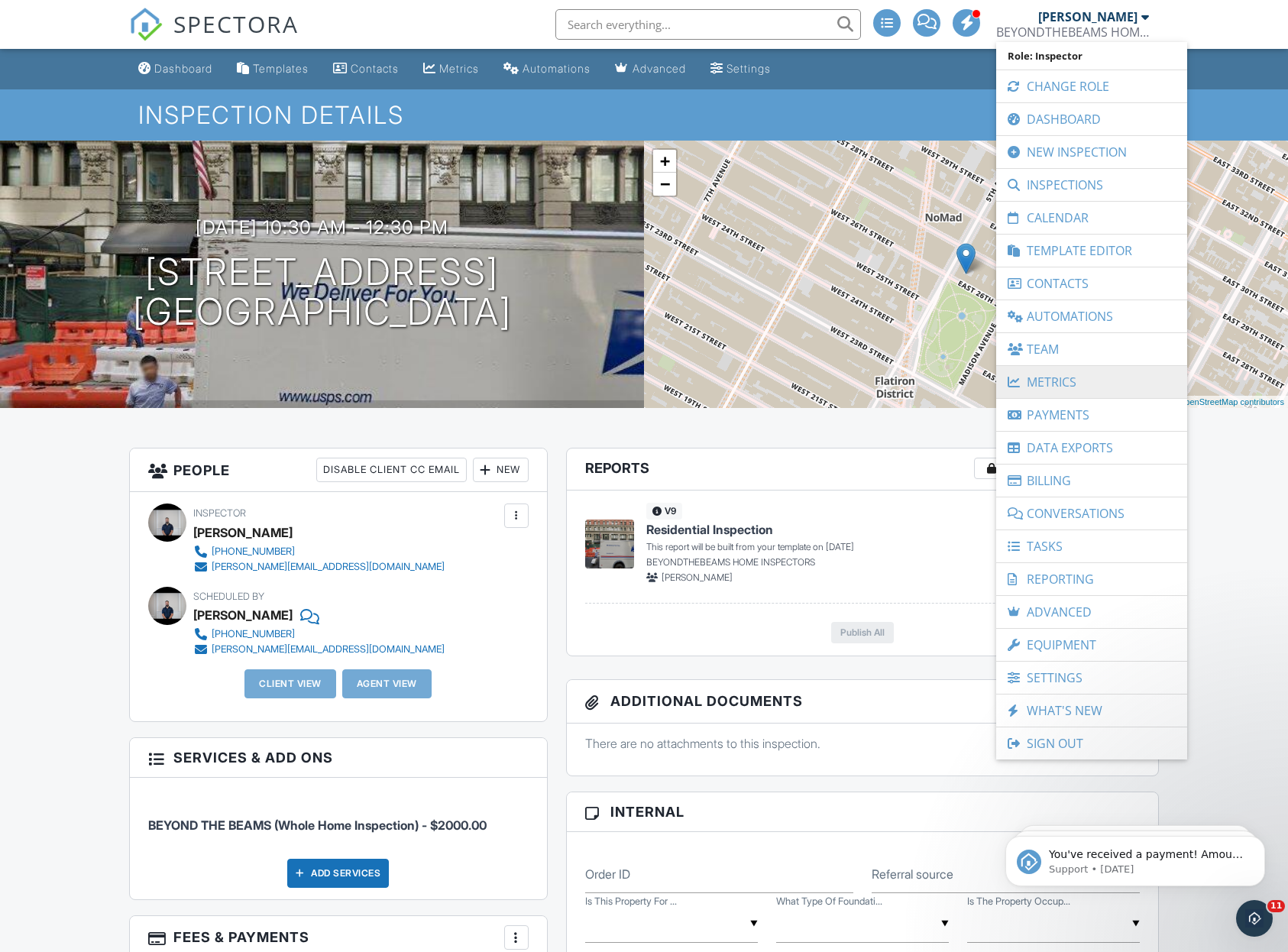  Describe the element at coordinates (152, 57) in the screenshot. I see `div: message notification from Support, 1d ago. You've received a payment! Amount $600.00 Fee $0.00 Ne...` at that location.